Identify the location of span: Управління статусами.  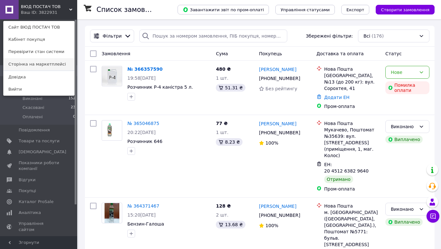
(305, 10).